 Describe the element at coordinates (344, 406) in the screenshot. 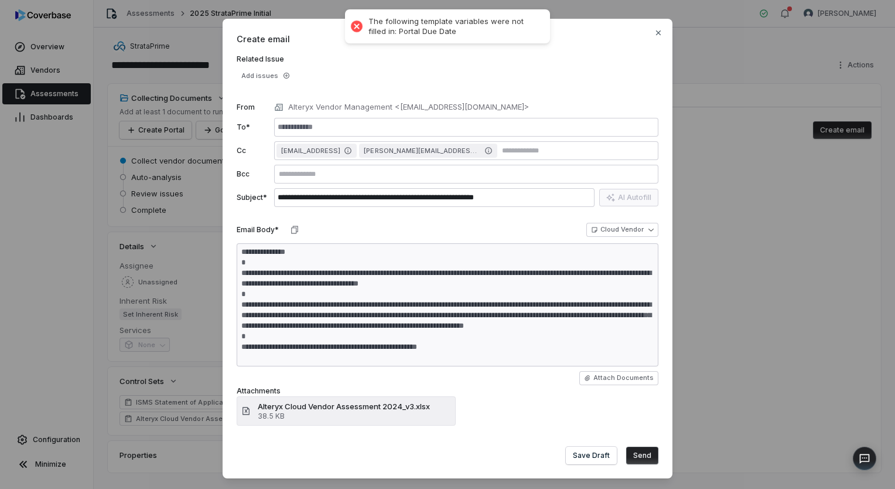

I see `span: Alteryx Cloud Vendor Assessment 2024_v3.xlsx` at that location.